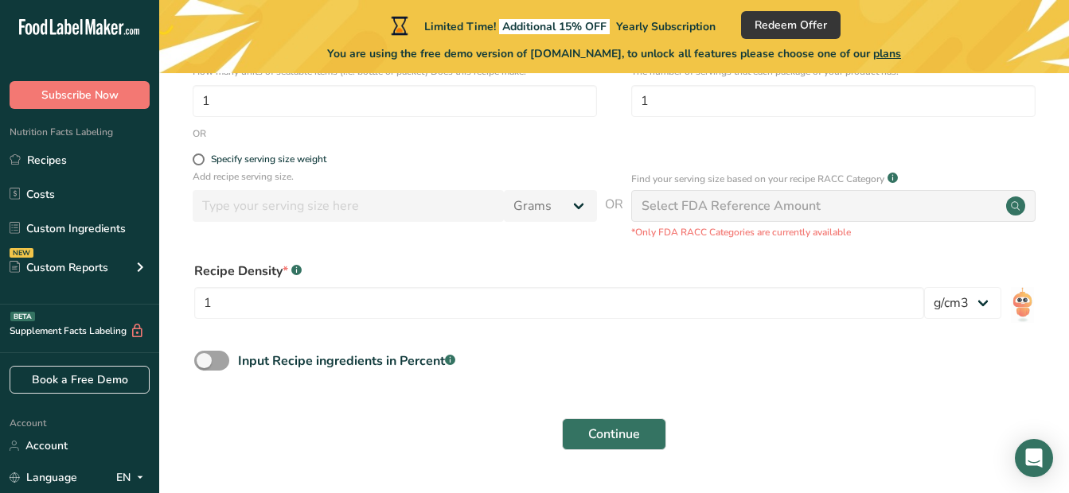  What do you see at coordinates (552, 25) in the screenshot?
I see `div: Limited Time!` at bounding box center [552, 25].